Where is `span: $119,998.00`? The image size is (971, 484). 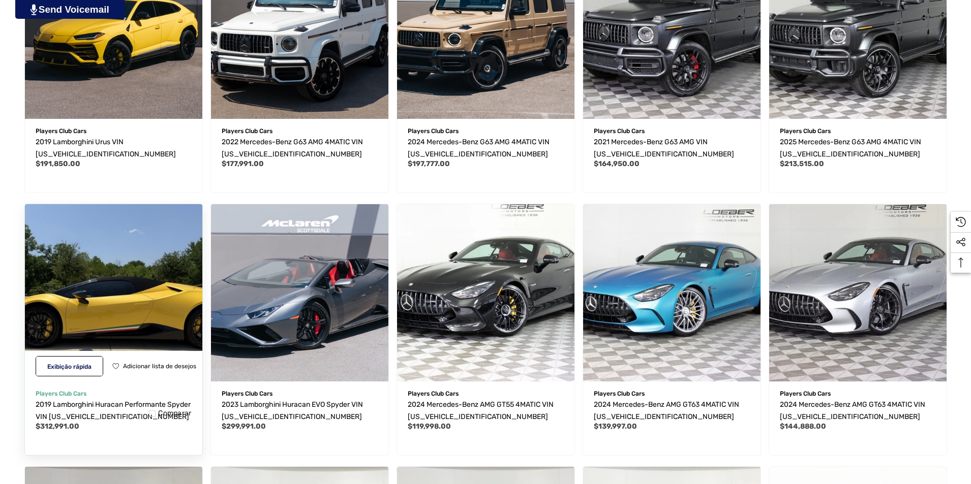
span: $119,998.00 is located at coordinates (429, 426).